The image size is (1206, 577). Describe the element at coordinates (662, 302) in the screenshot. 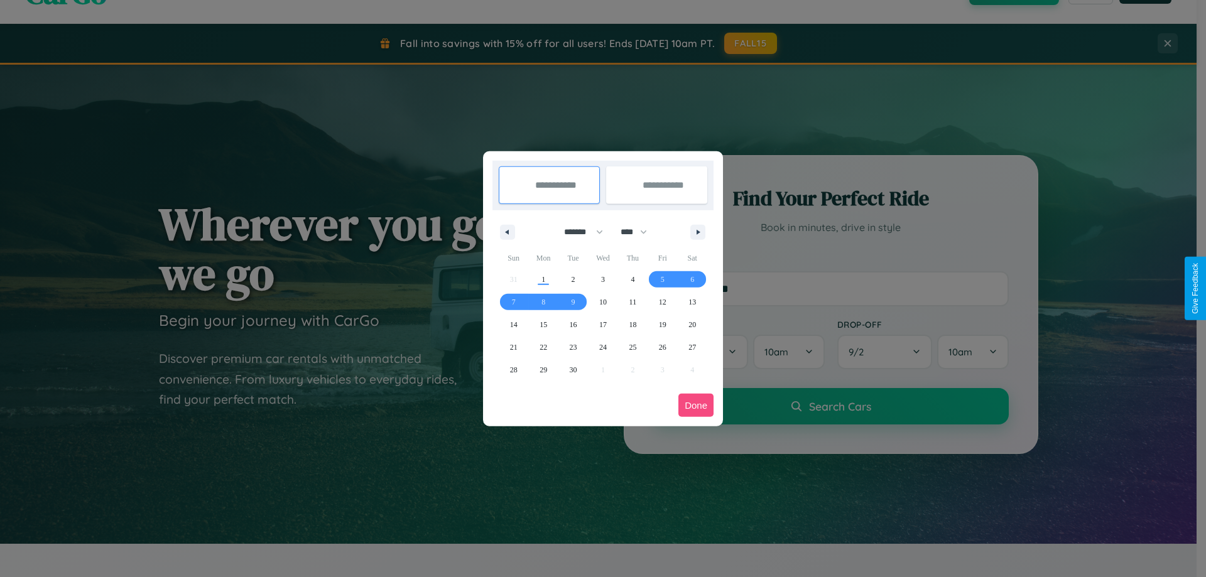

I see `button: 12` at that location.